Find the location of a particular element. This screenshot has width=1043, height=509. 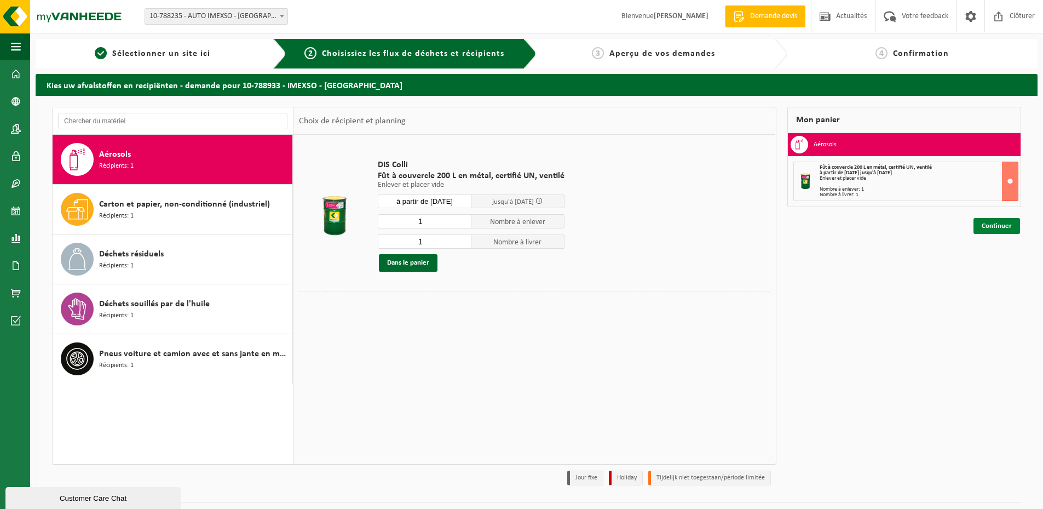

span: Aperçu de vos demandes is located at coordinates (662, 54).